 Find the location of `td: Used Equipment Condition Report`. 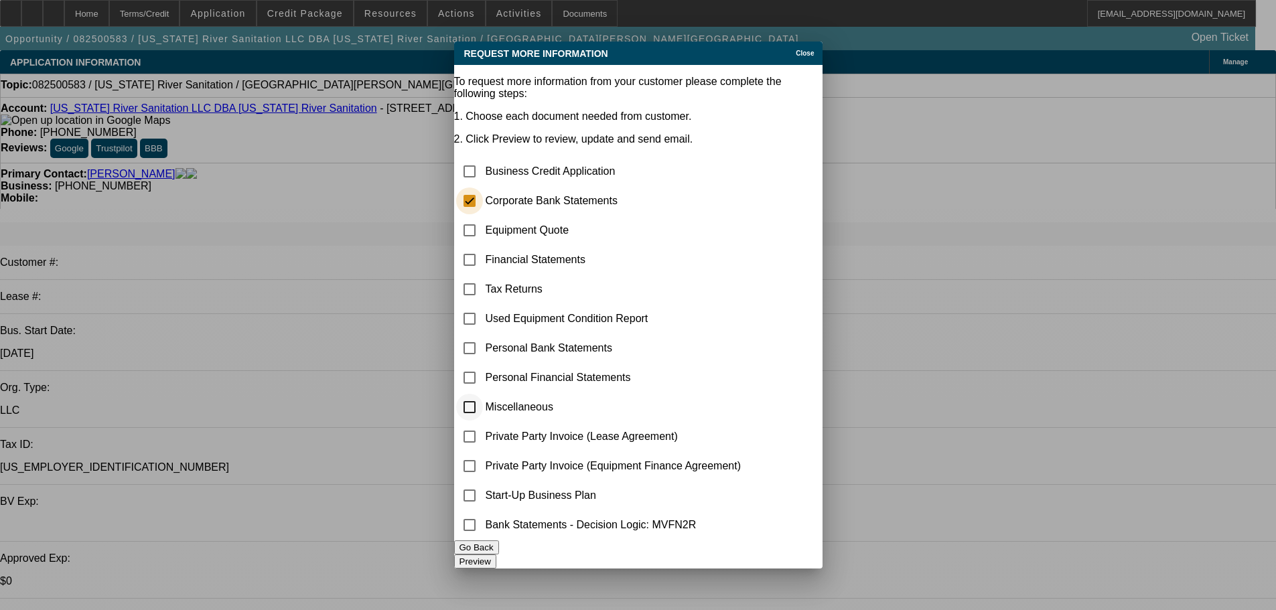

td: Used Equipment Condition Report is located at coordinates (614, 319).